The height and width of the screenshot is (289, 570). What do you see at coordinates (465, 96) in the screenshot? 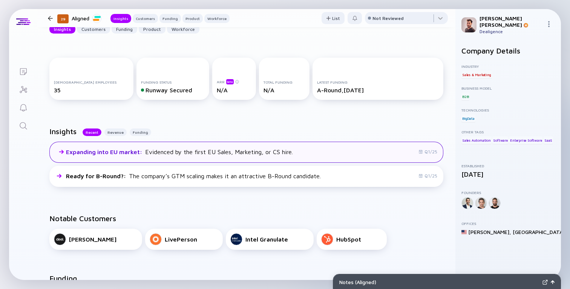
I see `div: B2B` at bounding box center [465, 96].